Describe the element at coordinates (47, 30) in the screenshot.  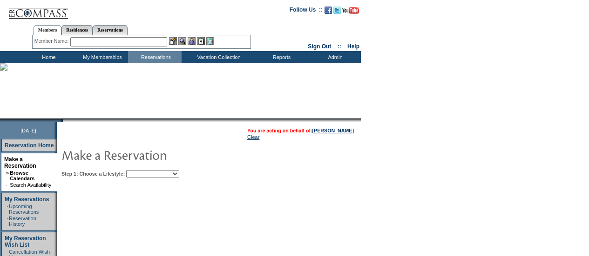
I see `a: Members` at that location.